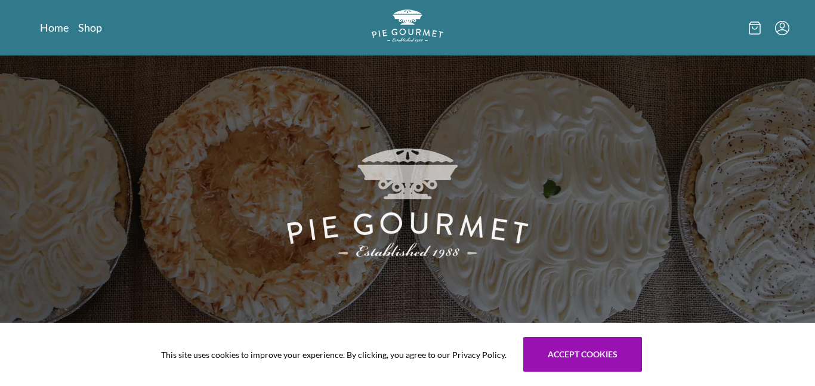 The width and height of the screenshot is (815, 386). I want to click on a: Home, so click(54, 27).